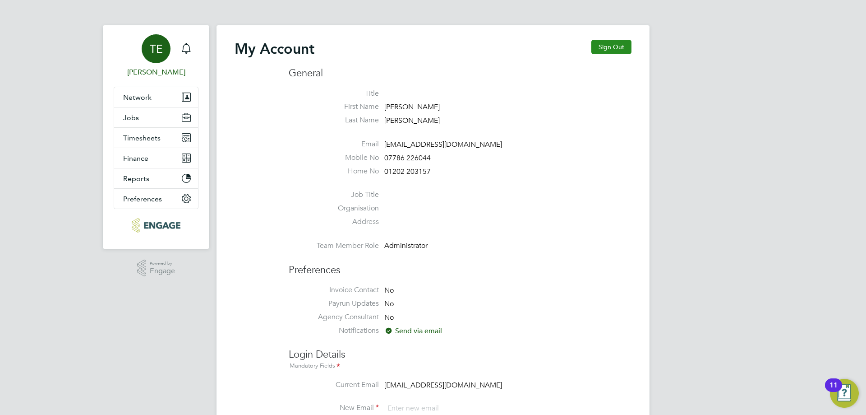  What do you see at coordinates (334, 144) in the screenshot?
I see `label: Email` at bounding box center [334, 144].